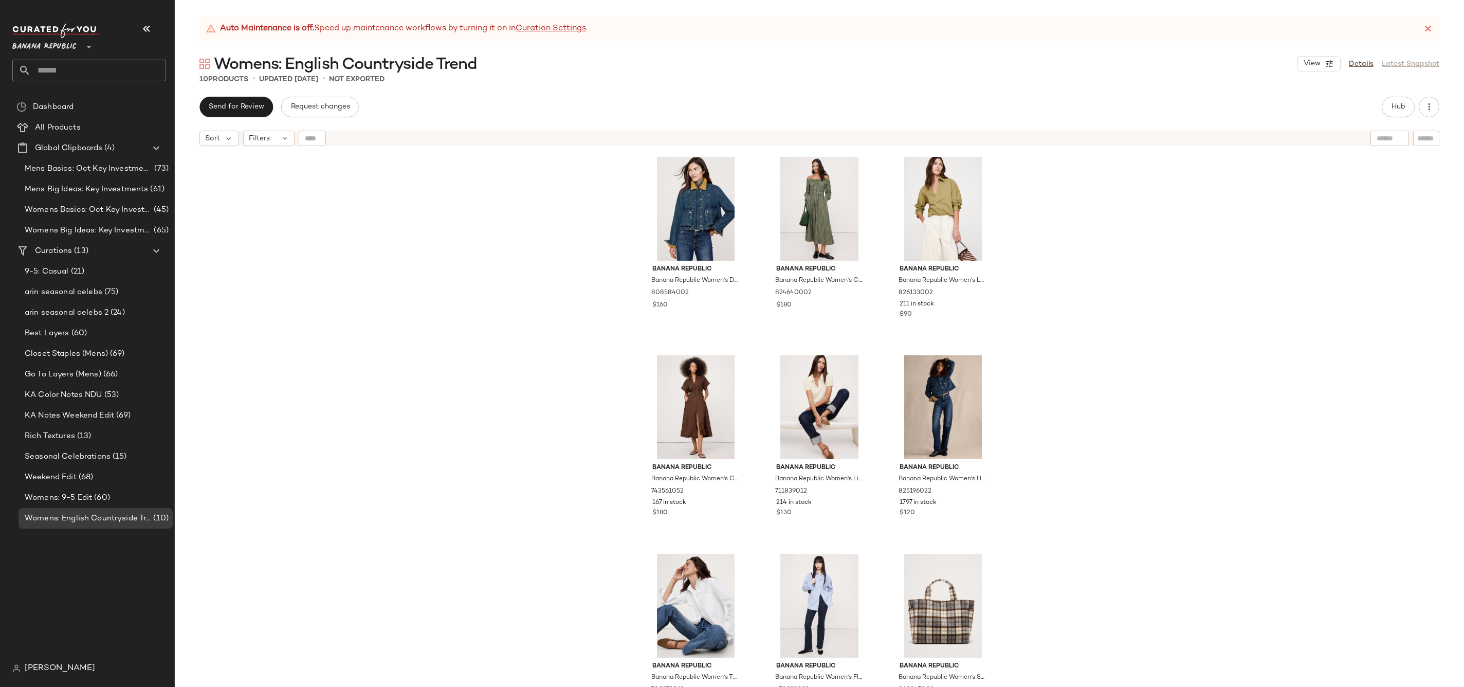 Image resolution: width=1464 pixels, height=687 pixels. What do you see at coordinates (63, 292) in the screenshot?
I see `span: arin seasonal celebs` at bounding box center [63, 292].